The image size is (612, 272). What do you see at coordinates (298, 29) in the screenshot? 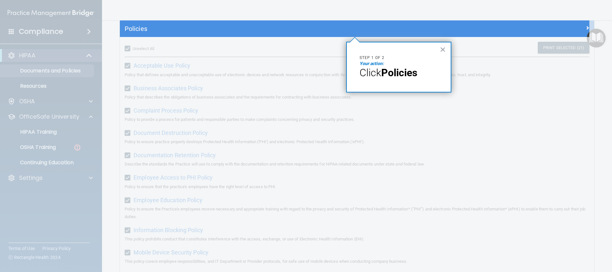
I see `h5: Policies` at bounding box center [298, 29].